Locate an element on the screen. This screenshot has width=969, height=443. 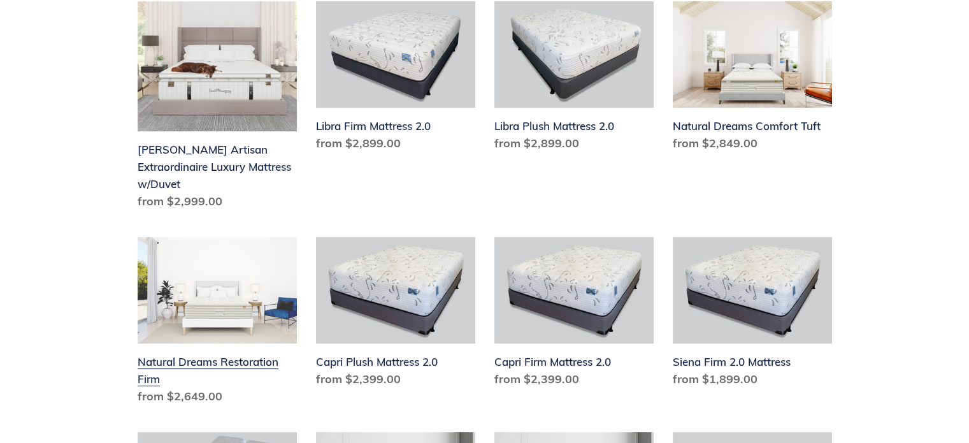
a: Natural Dreams Comfort Tuft is located at coordinates (753, 79).